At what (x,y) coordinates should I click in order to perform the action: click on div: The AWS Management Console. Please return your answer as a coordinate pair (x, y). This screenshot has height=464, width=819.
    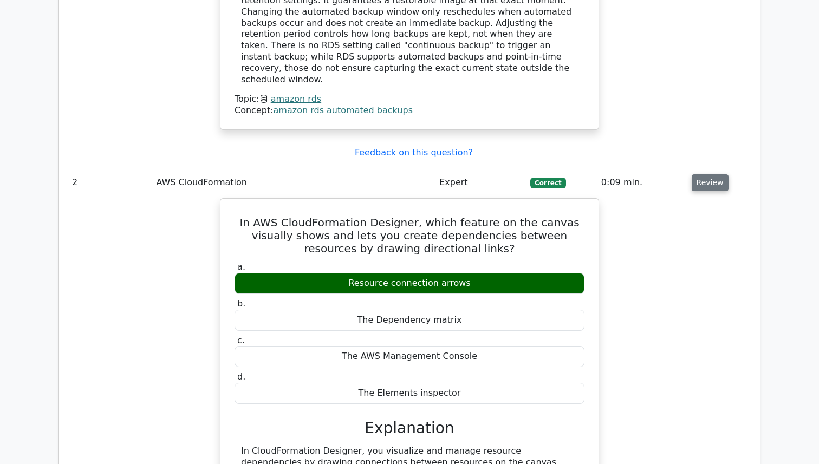
    Looking at the image, I should click on (410, 357).